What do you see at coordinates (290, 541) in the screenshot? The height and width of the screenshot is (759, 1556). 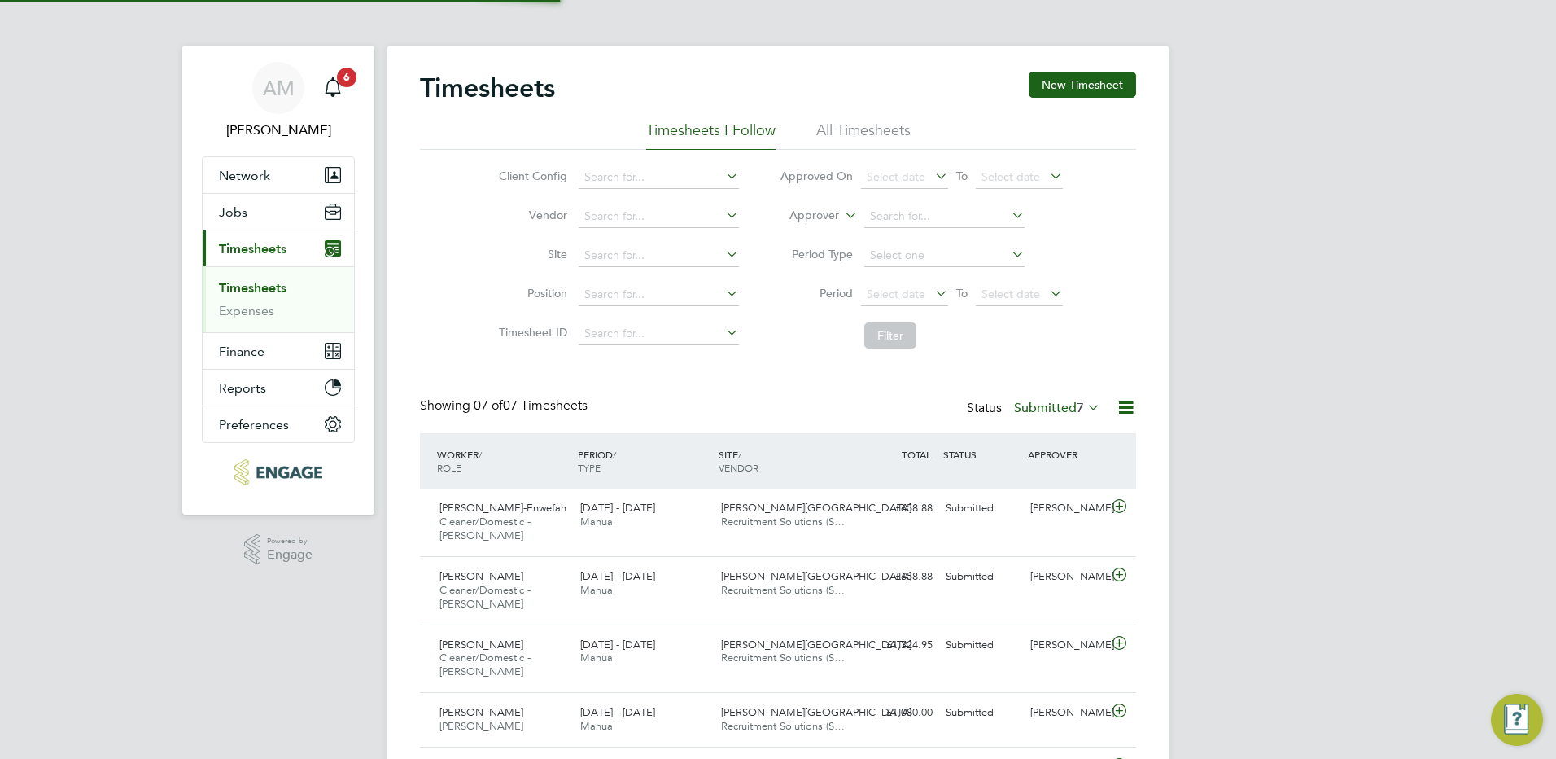 I see `span: Powered by` at bounding box center [290, 541].